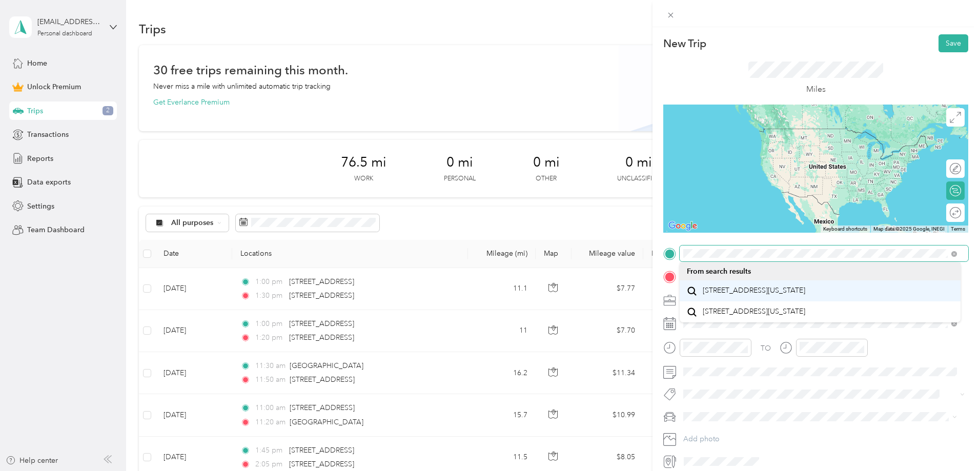  What do you see at coordinates (953, 43) in the screenshot?
I see `button: Save` at bounding box center [953, 43].